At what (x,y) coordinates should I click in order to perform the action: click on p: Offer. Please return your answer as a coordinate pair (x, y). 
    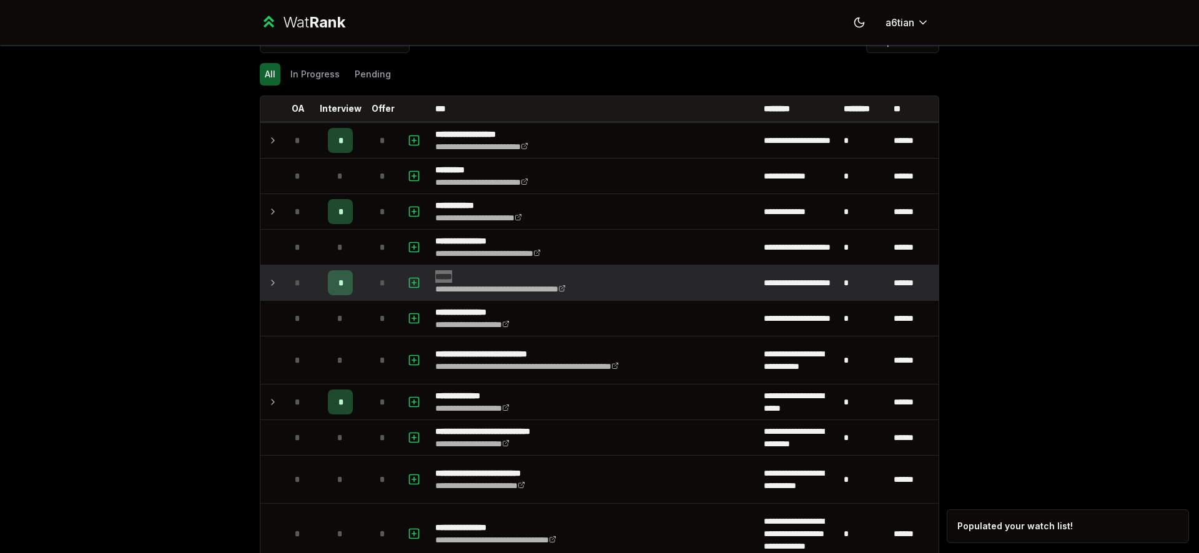
    Looking at the image, I should click on (383, 109).